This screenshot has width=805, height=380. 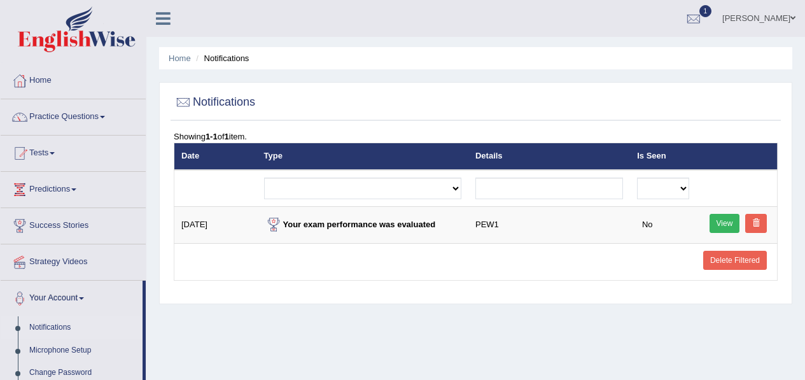 What do you see at coordinates (83, 351) in the screenshot?
I see `a: Microphone Setup` at bounding box center [83, 351].